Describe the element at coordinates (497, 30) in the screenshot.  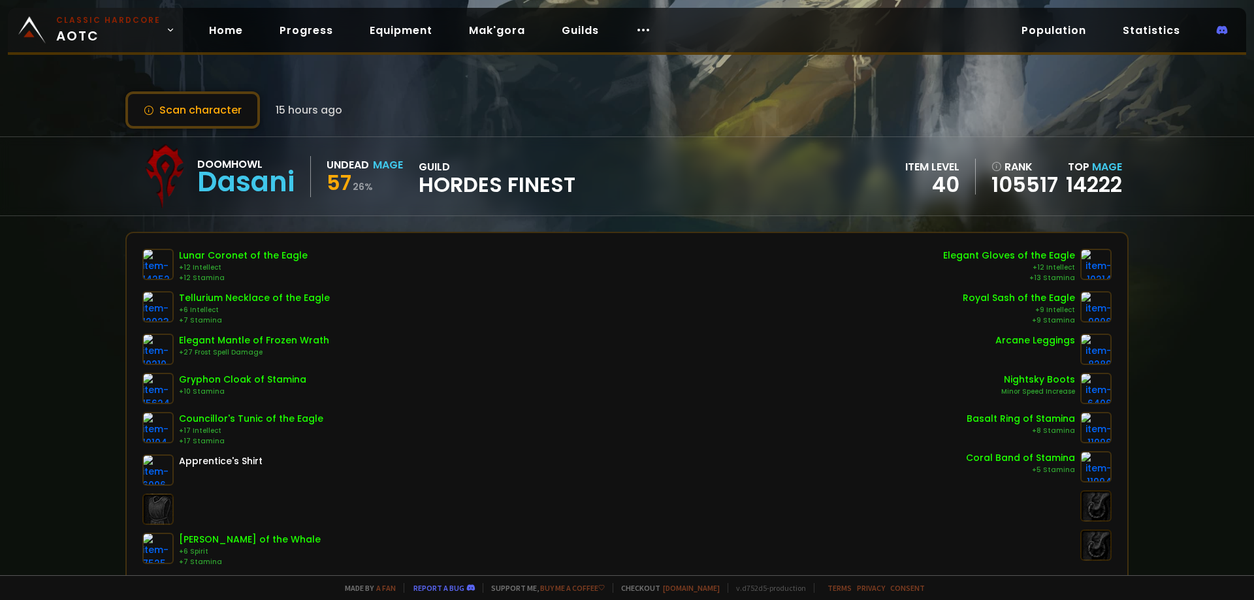
I see `a: Mak'gora` at that location.